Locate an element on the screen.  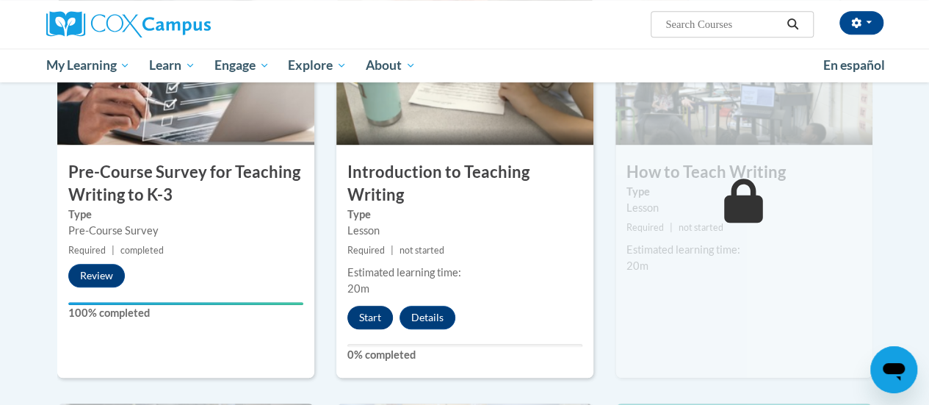
span: Engage is located at coordinates (242, 65).